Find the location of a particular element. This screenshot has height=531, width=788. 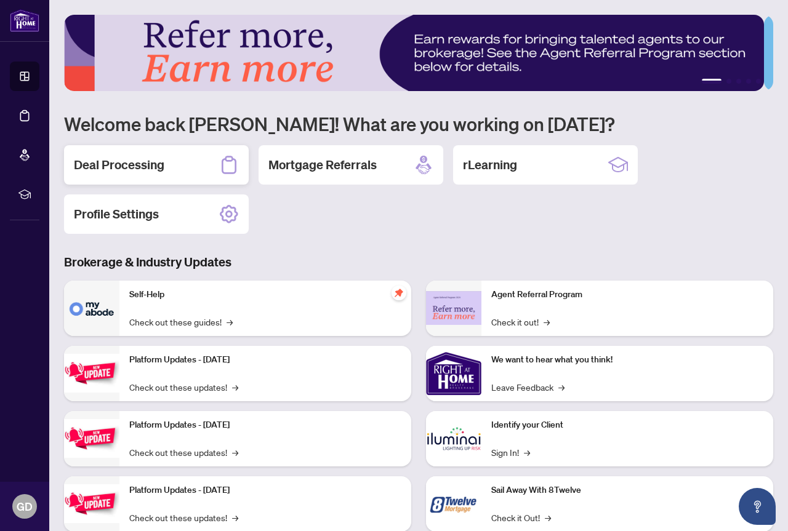

h2: rLearning is located at coordinates (490, 165).